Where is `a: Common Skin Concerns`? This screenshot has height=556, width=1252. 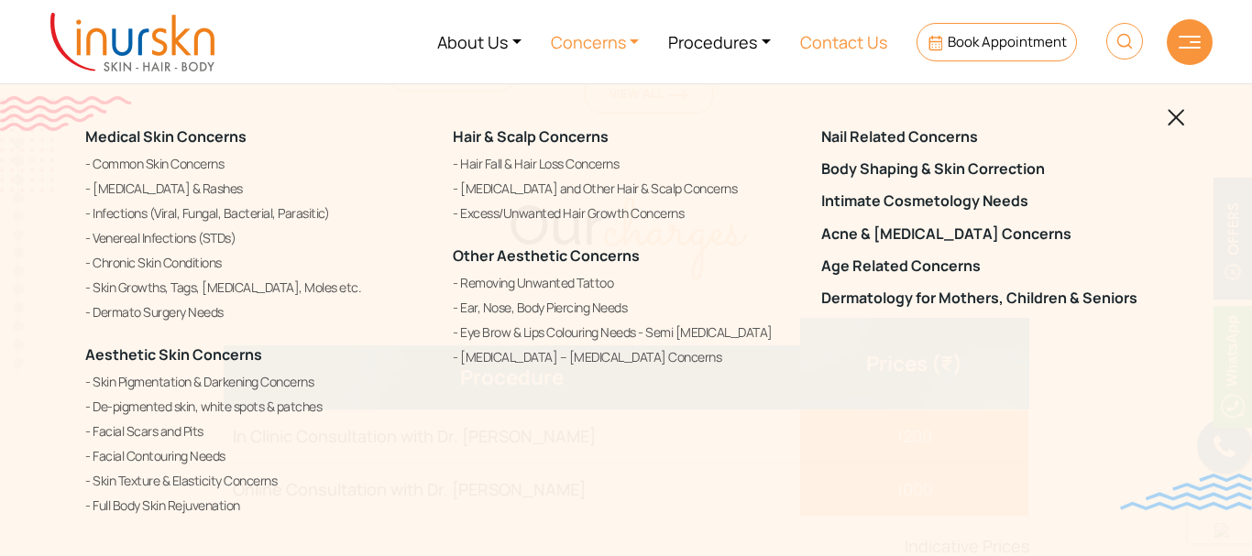 a: Common Skin Concerns is located at coordinates (257, 164).